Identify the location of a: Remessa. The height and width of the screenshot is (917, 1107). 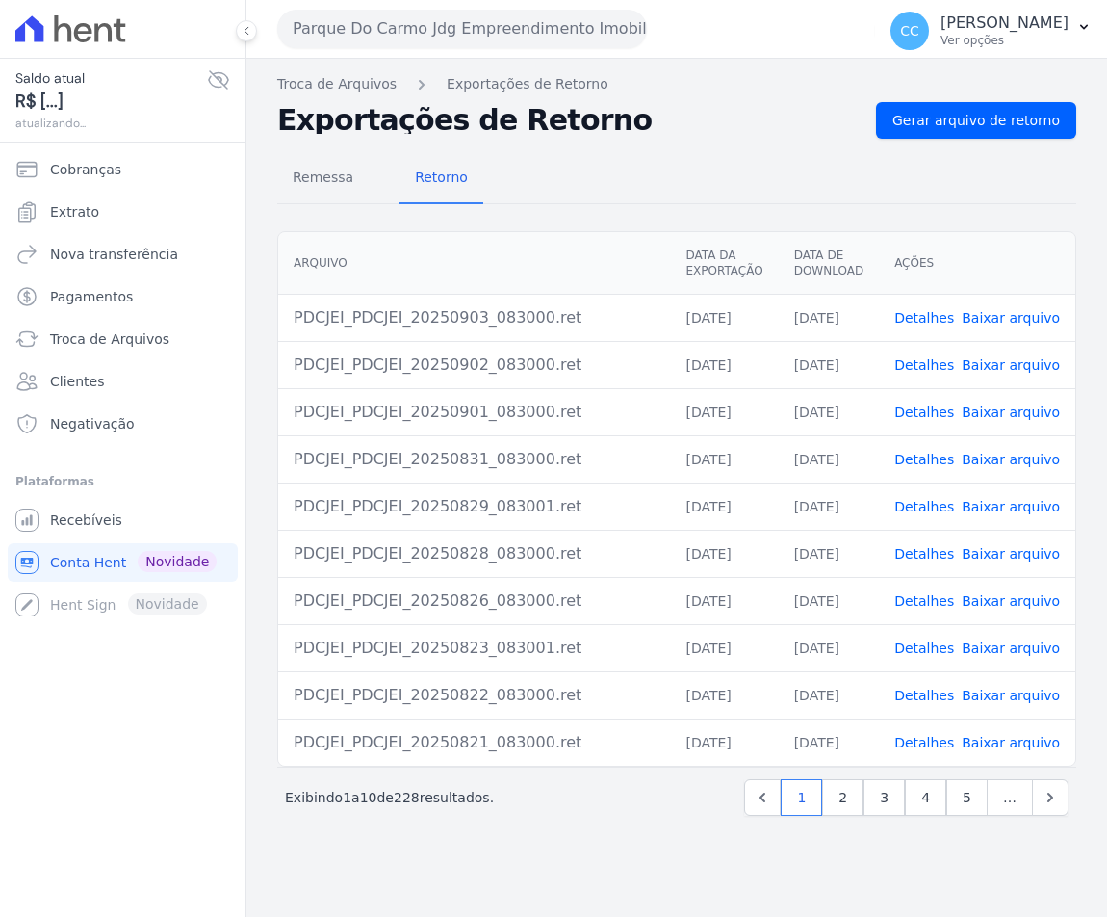
(323, 179).